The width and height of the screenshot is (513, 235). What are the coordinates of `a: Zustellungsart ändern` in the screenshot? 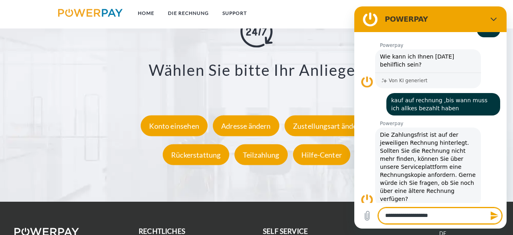 It's located at (328, 126).